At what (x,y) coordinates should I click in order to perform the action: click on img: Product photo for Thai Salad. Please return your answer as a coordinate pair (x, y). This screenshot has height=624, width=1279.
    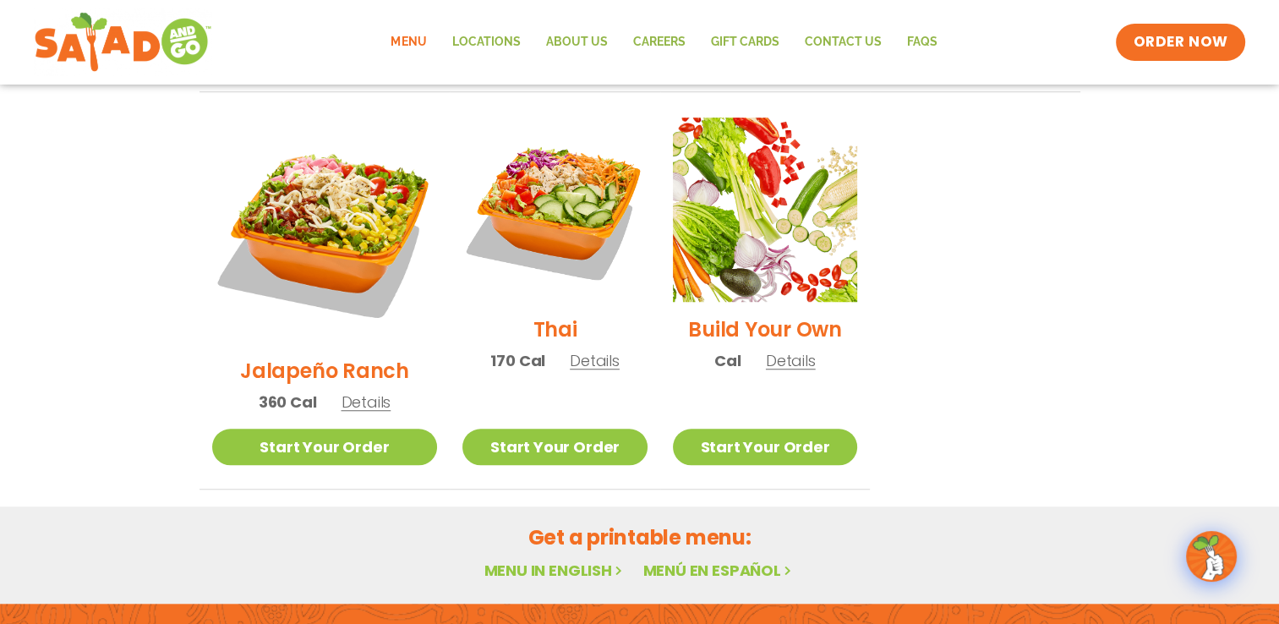
    Looking at the image, I should click on (555, 210).